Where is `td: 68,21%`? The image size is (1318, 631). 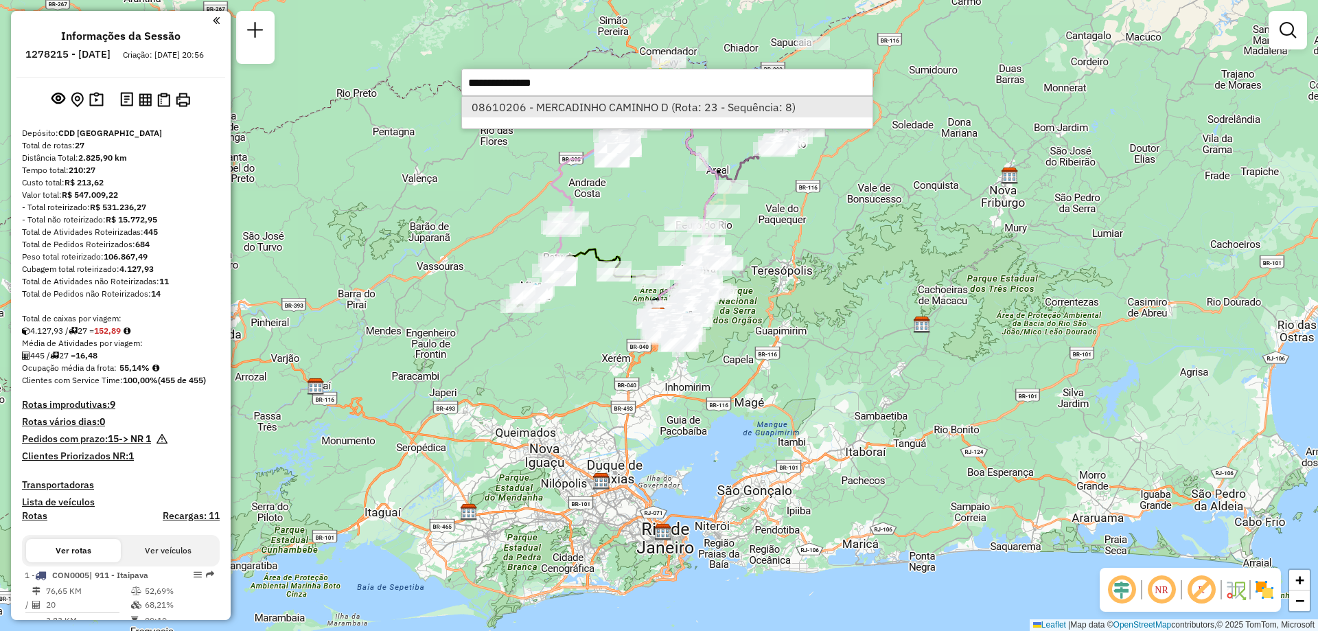
td: 68,21% is located at coordinates (178, 605).